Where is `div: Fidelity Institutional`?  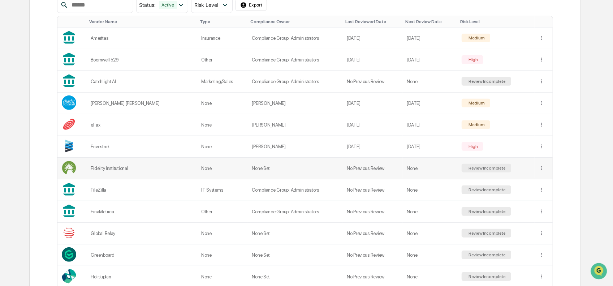 div: Fidelity Institutional is located at coordinates (142, 168).